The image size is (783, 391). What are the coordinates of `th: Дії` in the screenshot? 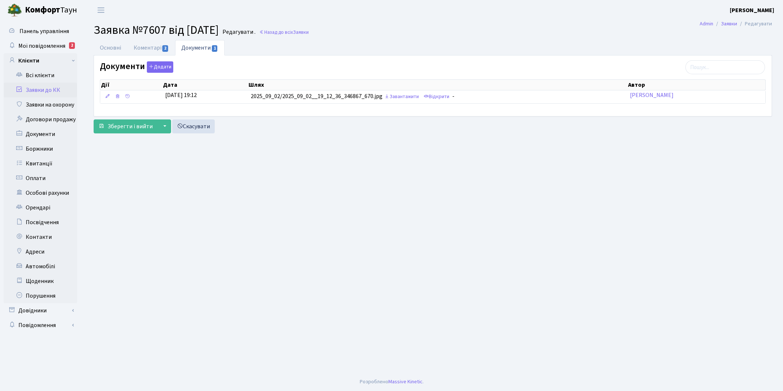 It's located at (131, 85).